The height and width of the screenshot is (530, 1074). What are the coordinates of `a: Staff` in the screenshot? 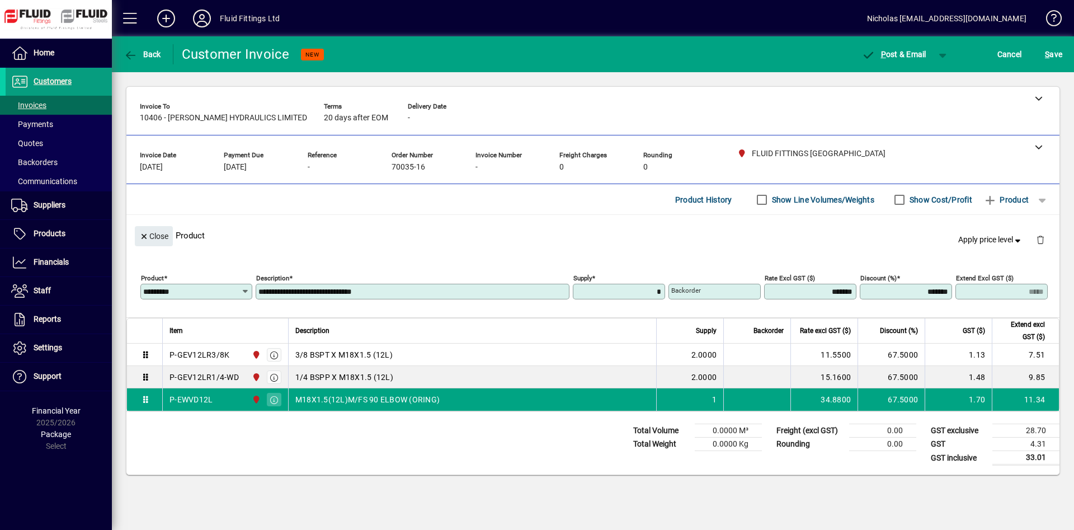 It's located at (59, 291).